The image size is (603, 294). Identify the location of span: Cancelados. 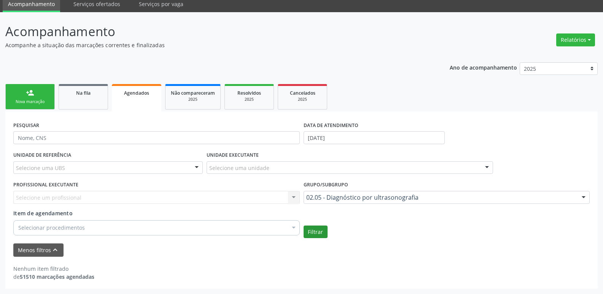
(303, 93).